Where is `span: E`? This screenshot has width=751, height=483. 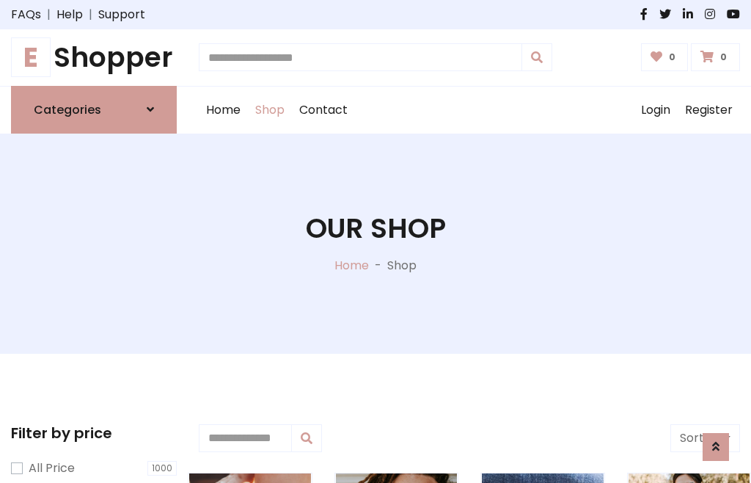 span: E is located at coordinates (31, 57).